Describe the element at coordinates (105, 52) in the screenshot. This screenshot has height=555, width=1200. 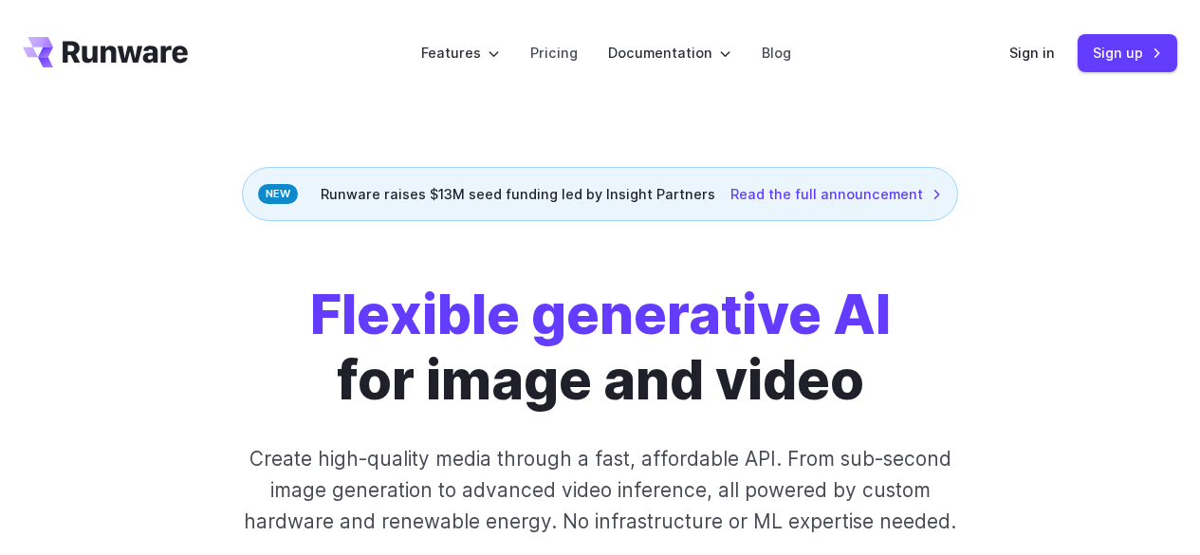
I see `a: Go to /` at that location.